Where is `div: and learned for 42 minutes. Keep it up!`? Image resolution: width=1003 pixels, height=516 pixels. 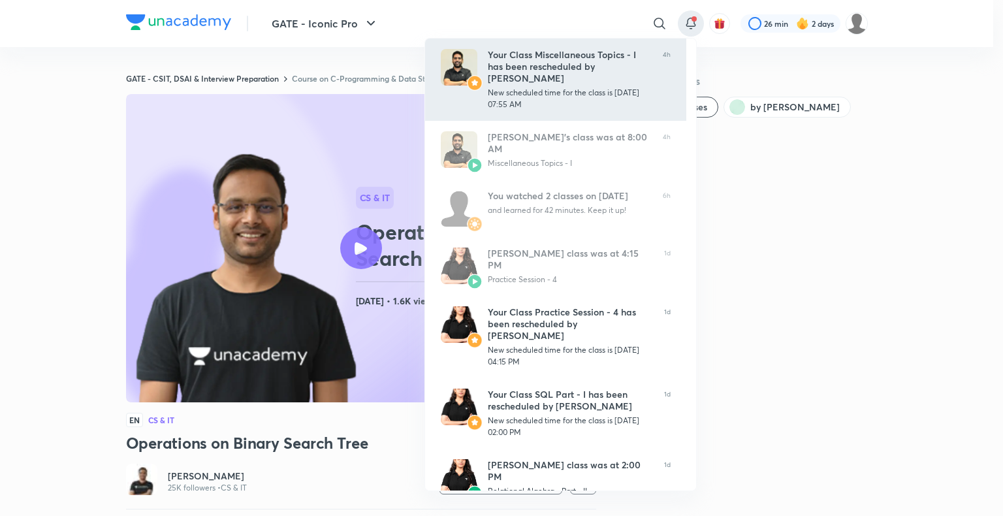 div: and learned for 42 minutes. Keep it up! is located at coordinates (570, 210).